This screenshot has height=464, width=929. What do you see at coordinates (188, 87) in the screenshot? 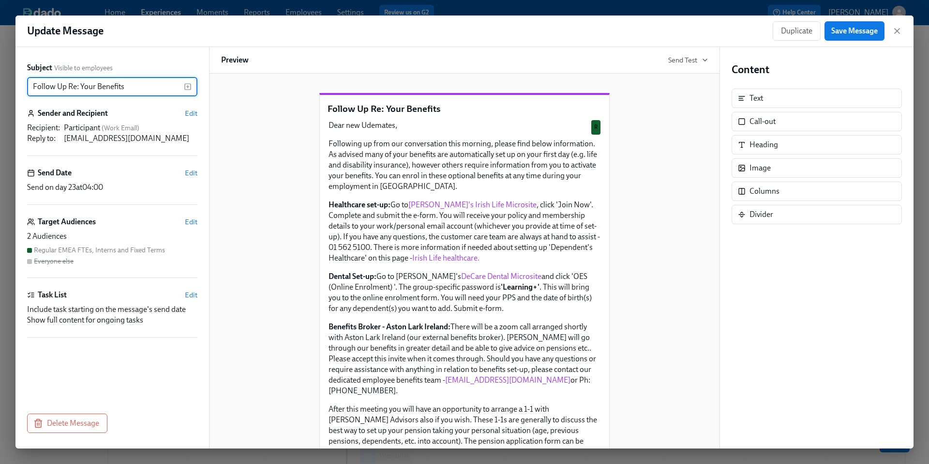
I see `svg: Insert text variable` at bounding box center [188, 87].